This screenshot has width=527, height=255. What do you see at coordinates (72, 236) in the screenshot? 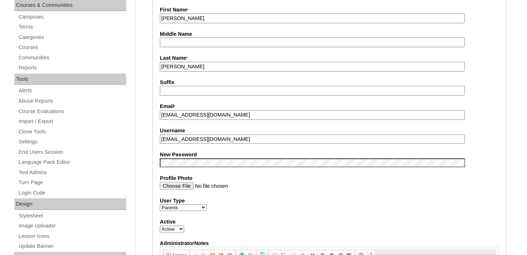
I see `a: Lesson Icons` at bounding box center [72, 236].